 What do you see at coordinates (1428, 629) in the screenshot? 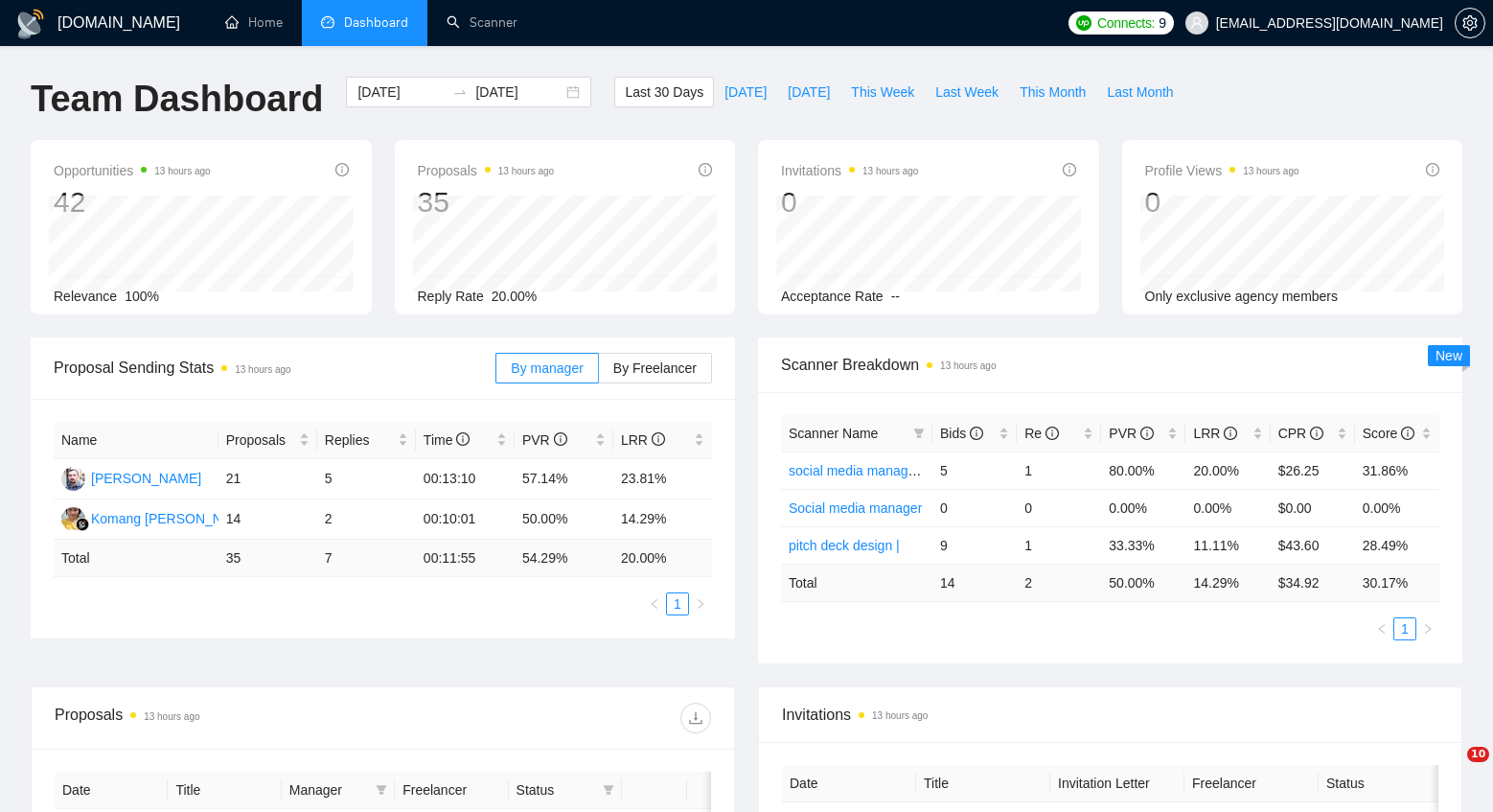
I see `li: Next Page` at bounding box center [1428, 629].